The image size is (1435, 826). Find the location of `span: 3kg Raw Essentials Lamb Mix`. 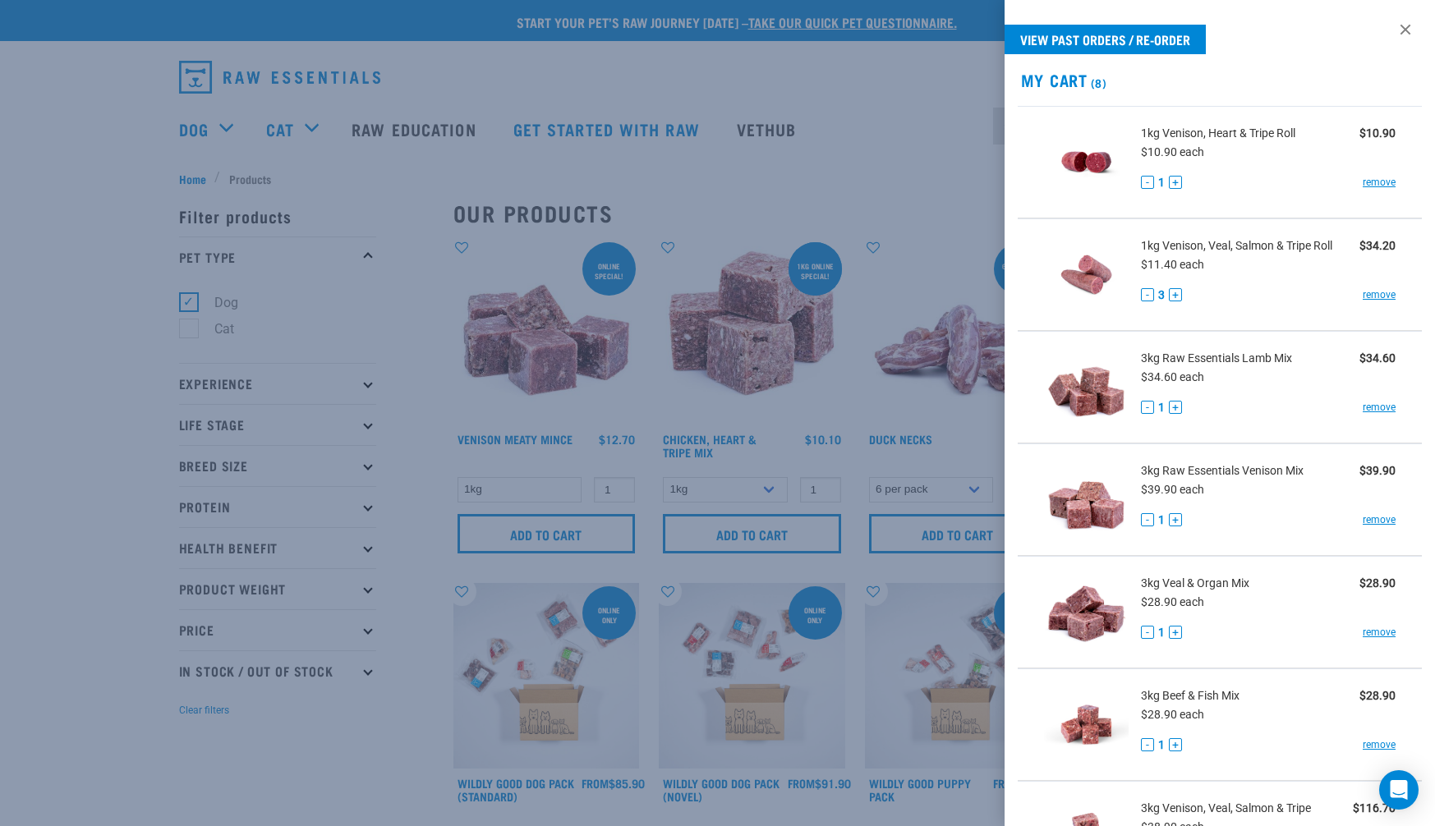

span: 3kg Raw Essentials Lamb Mix is located at coordinates (1217, 358).